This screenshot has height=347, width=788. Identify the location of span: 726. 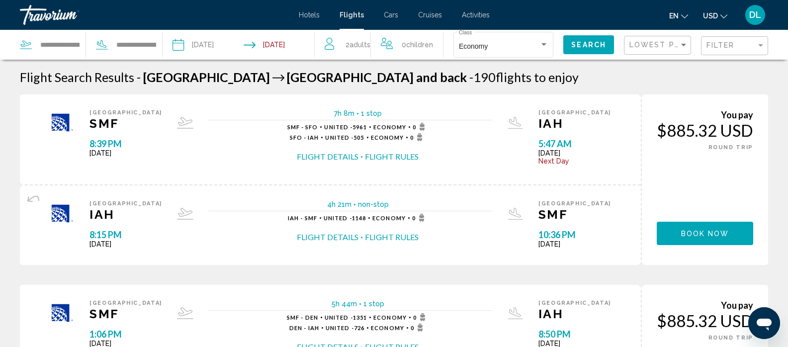
(345, 328).